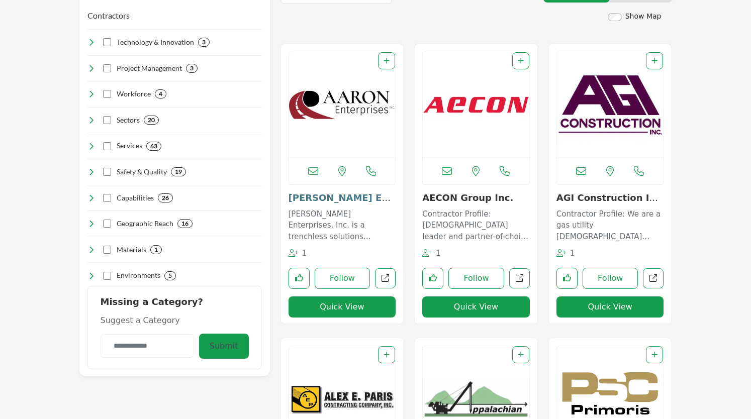 This screenshot has width=751, height=419. I want to click on img: AGI Construction Inc., so click(610, 105).